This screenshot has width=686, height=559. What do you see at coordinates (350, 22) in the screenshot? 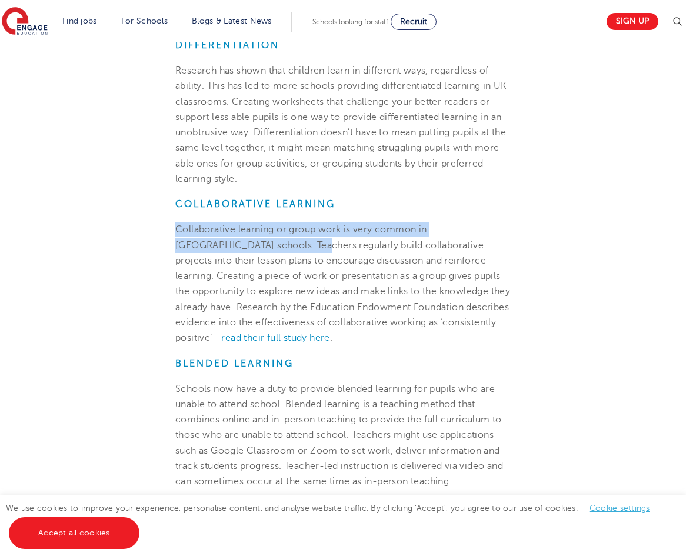
I see `span: Schools looking for staff` at bounding box center [350, 22].